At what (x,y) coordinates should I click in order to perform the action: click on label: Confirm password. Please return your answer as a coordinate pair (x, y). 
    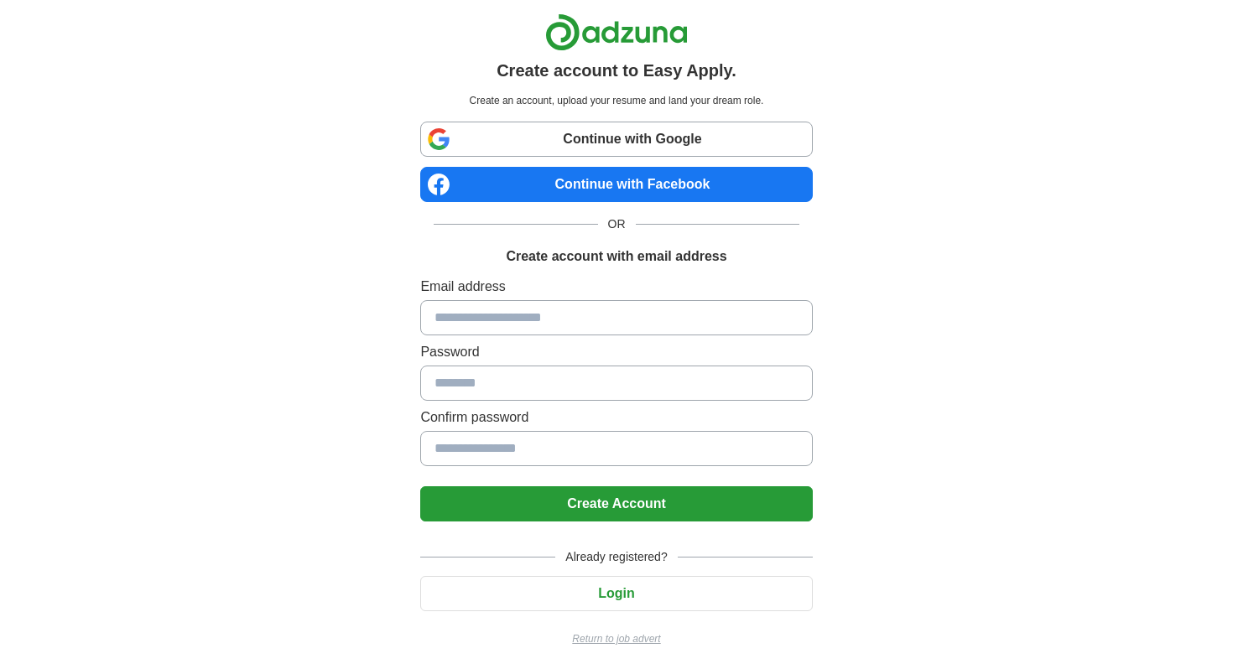
    Looking at the image, I should click on (616, 418).